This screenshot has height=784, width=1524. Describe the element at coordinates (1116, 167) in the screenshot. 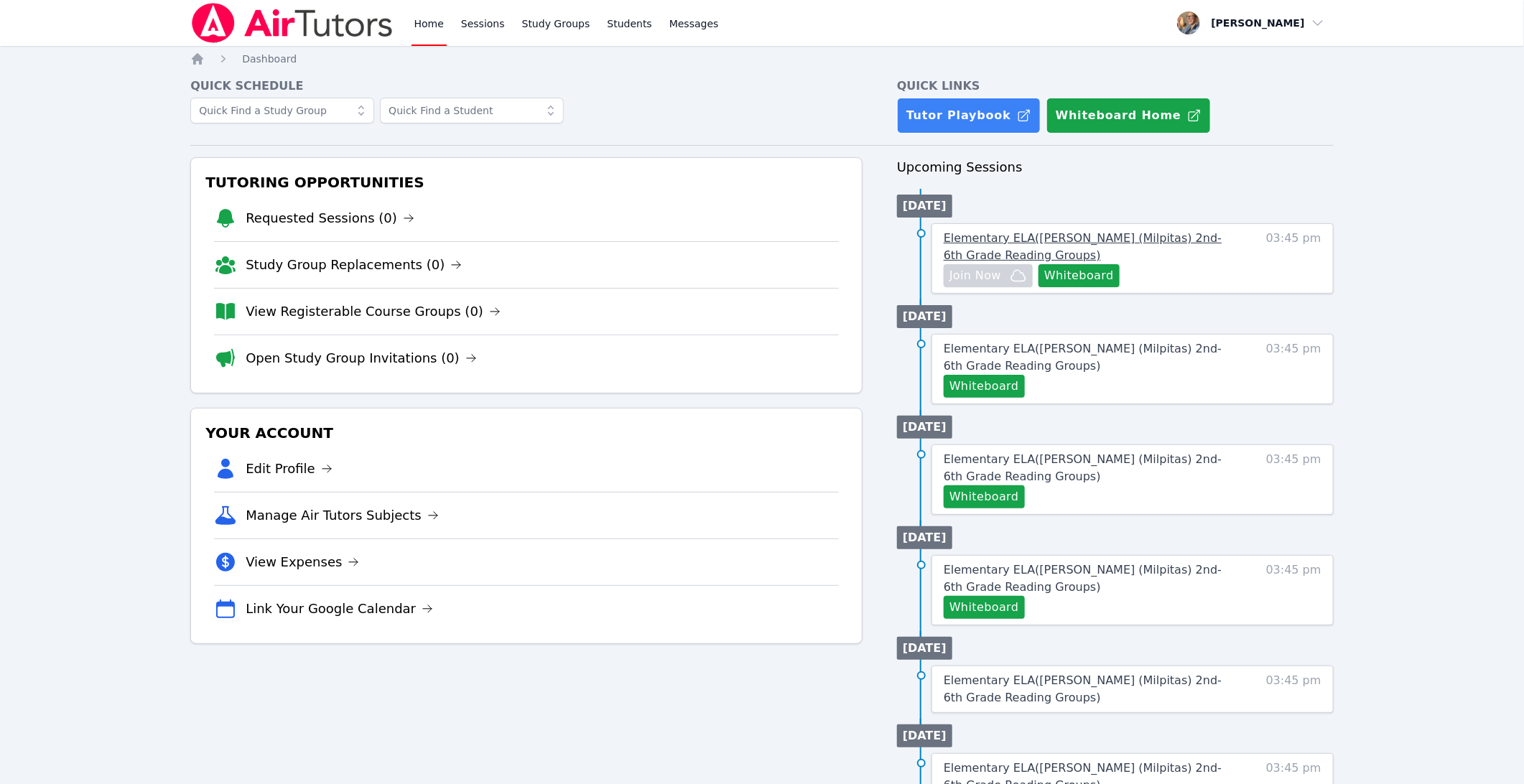

I see `h3: Upcoming Sessions` at that location.